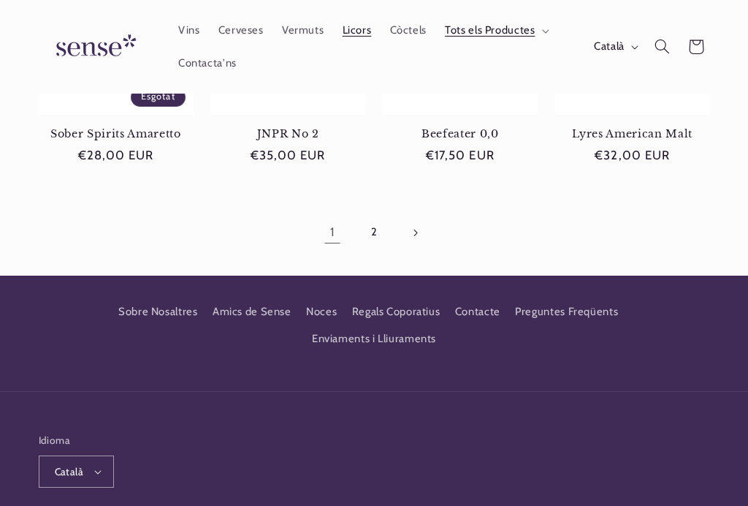 The height and width of the screenshot is (506, 748). I want to click on a: Enviaments i Lliuraments, so click(374, 339).